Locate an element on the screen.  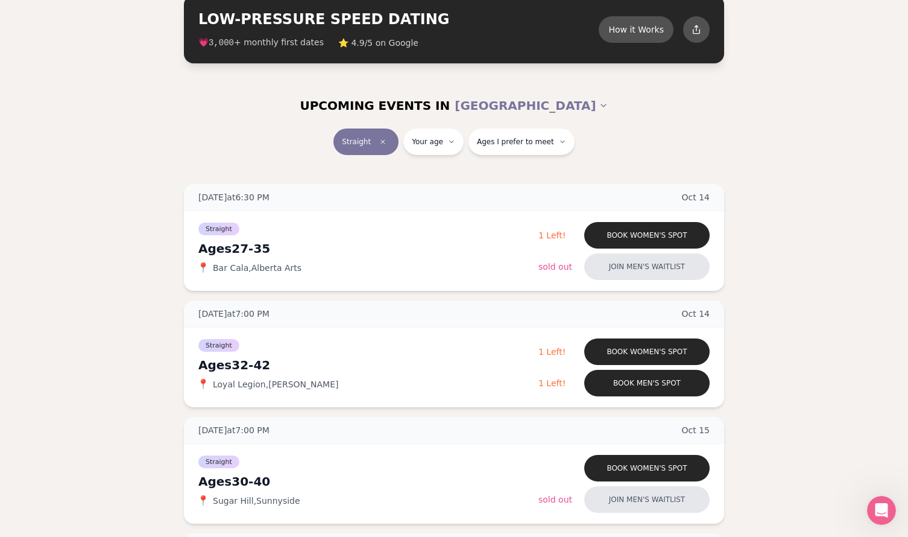
span: 3,000 is located at coordinates (221, 43).